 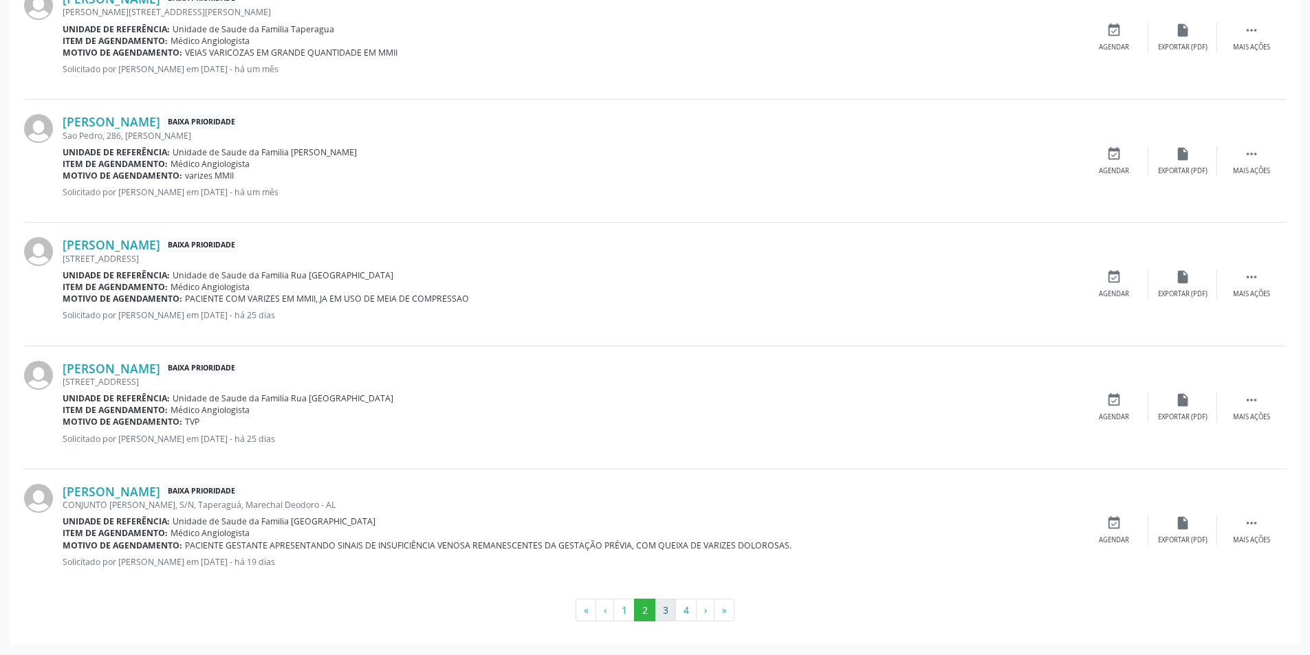 What do you see at coordinates (327, 298) in the screenshot?
I see `span: PACIENTE COM VARIZES EM MMII, JA EM USO DE MEIA DE COMPRESSAO` at bounding box center [327, 298].